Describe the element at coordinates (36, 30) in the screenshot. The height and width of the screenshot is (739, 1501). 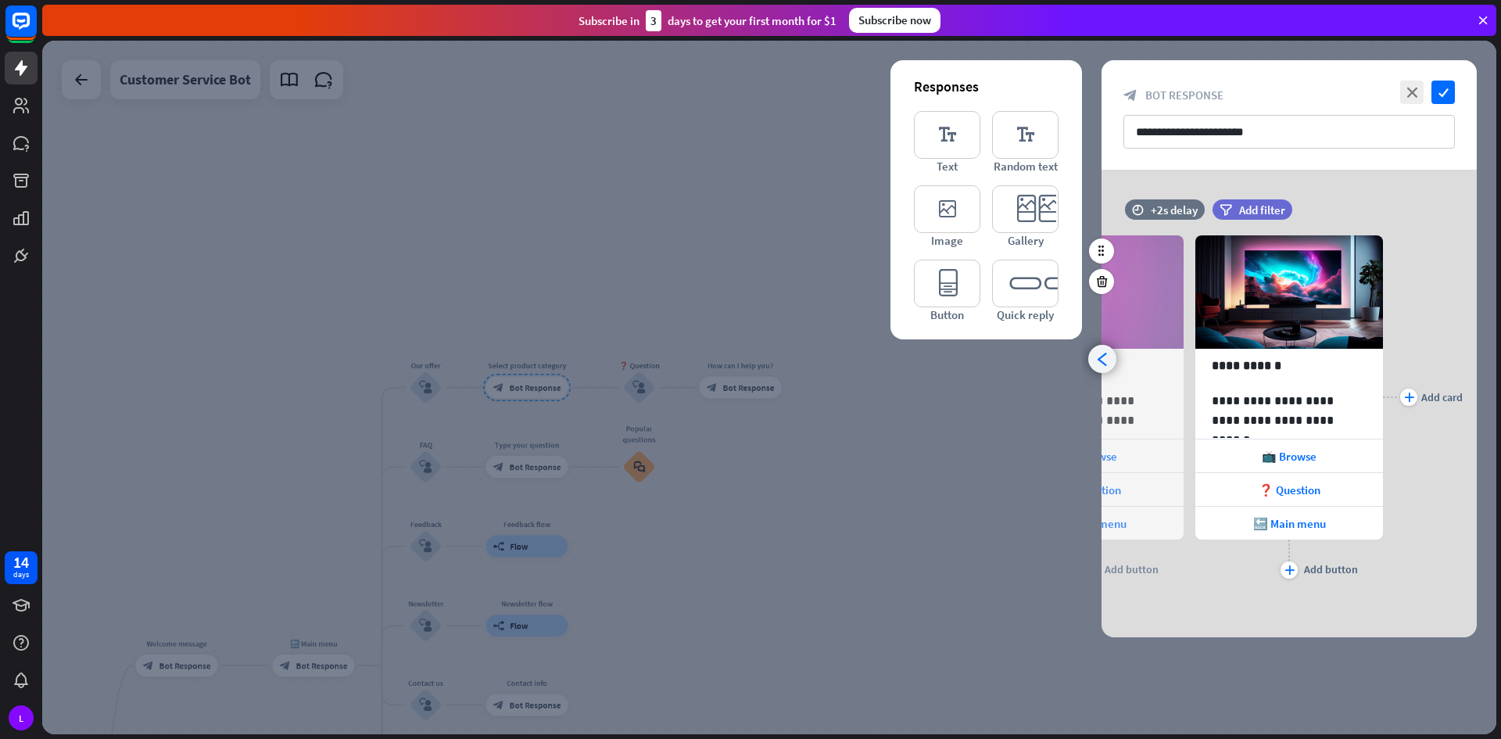
I see `button: Open LiveChat chat widget` at that location.